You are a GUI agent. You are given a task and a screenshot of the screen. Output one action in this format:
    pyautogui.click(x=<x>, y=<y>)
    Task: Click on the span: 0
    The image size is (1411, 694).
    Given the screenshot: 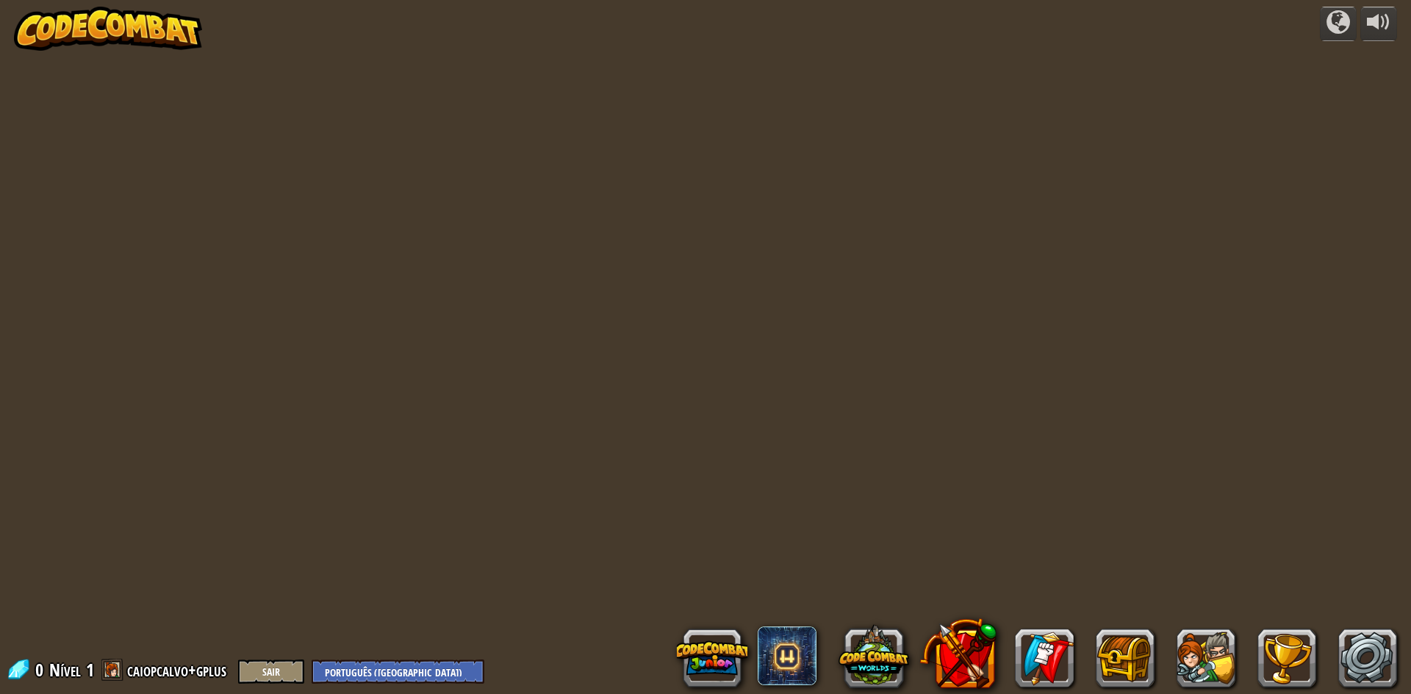 What is the action you would take?
    pyautogui.click(x=41, y=670)
    